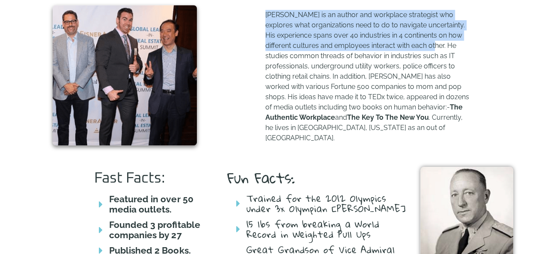  I want to click on span: 15 lbs from breaking a World Record in Weighted Pull Ups, so click(325, 229).